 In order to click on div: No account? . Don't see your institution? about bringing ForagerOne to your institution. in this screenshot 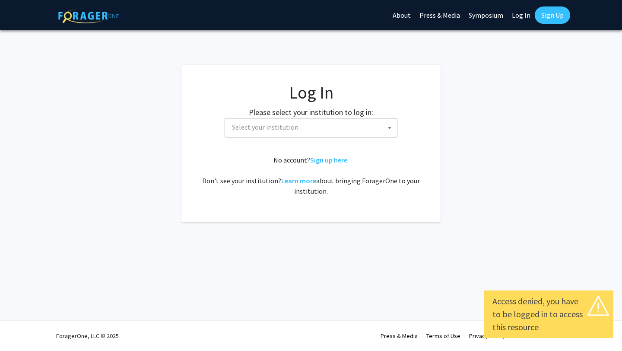, I will do `click(311, 175)`.